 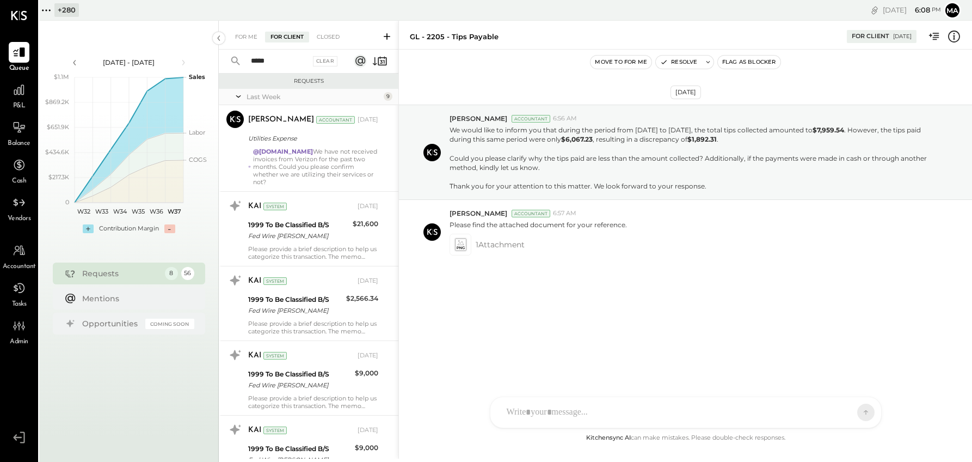 I want to click on span: 6:57 AM, so click(x=565, y=213).